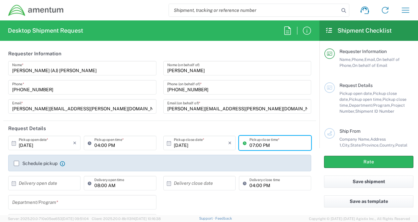  I want to click on span: Requester Information, so click(363, 51).